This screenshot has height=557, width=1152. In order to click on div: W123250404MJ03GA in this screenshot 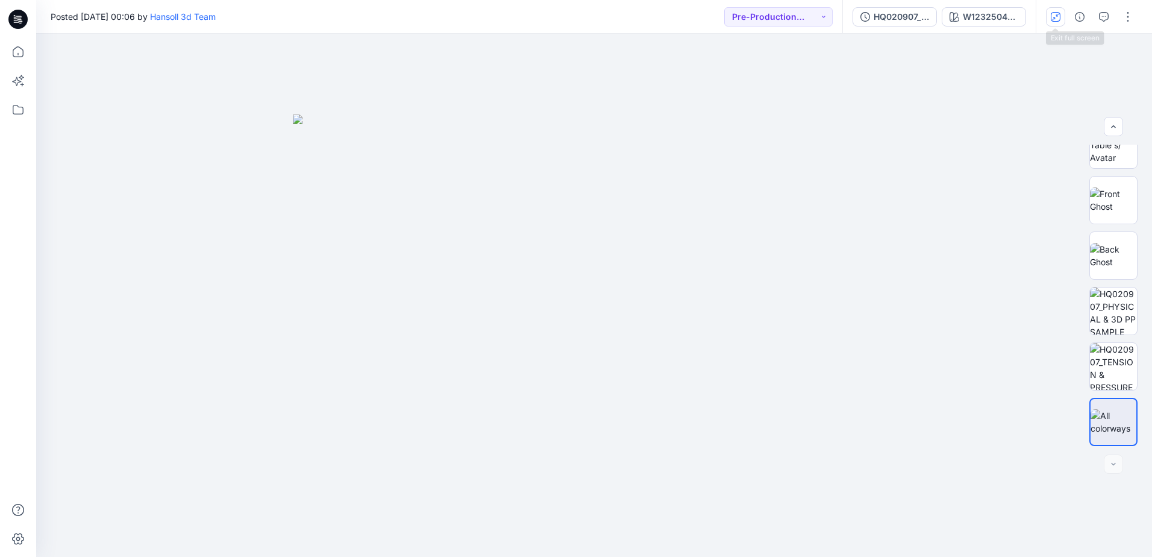, I will do `click(990, 17)`.